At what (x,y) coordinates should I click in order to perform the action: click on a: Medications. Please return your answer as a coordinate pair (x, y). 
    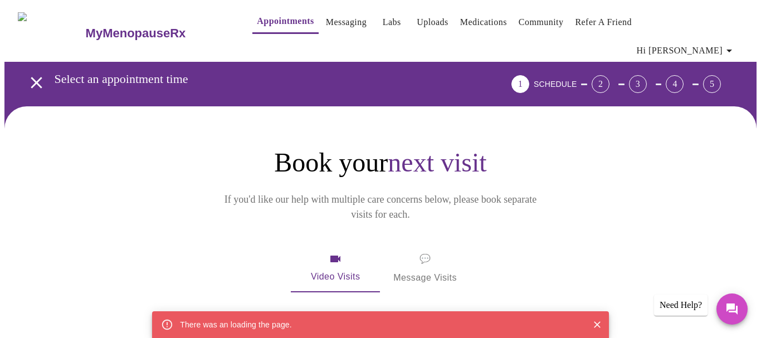
    Looking at the image, I should click on (484, 22).